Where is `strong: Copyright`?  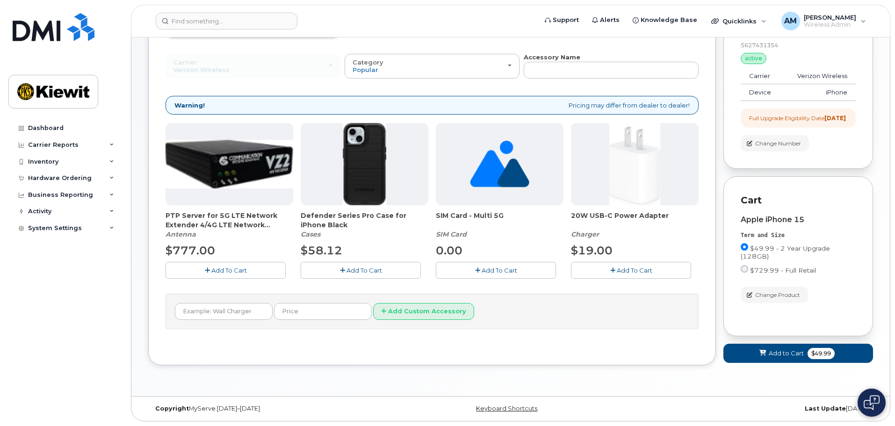
strong: Copyright is located at coordinates (172, 408).